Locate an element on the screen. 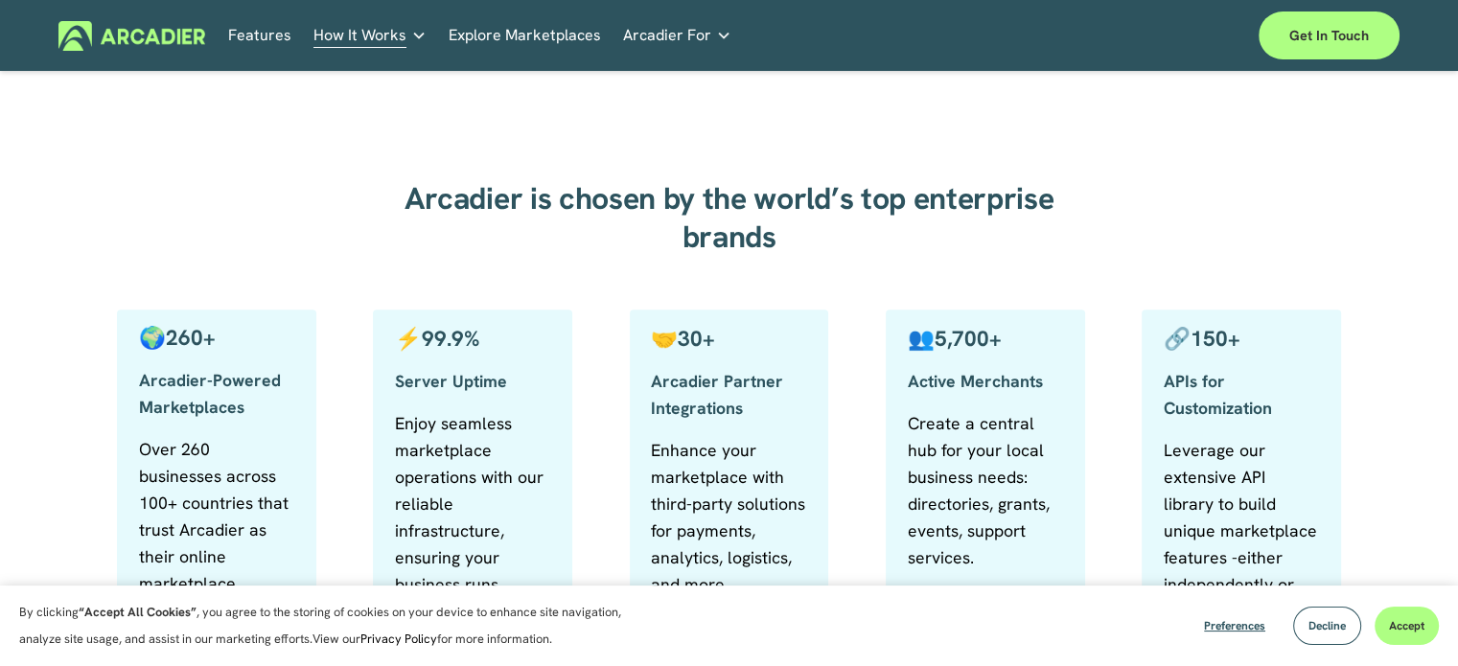 The width and height of the screenshot is (1458, 666). span: How It Works is located at coordinates (359, 35).